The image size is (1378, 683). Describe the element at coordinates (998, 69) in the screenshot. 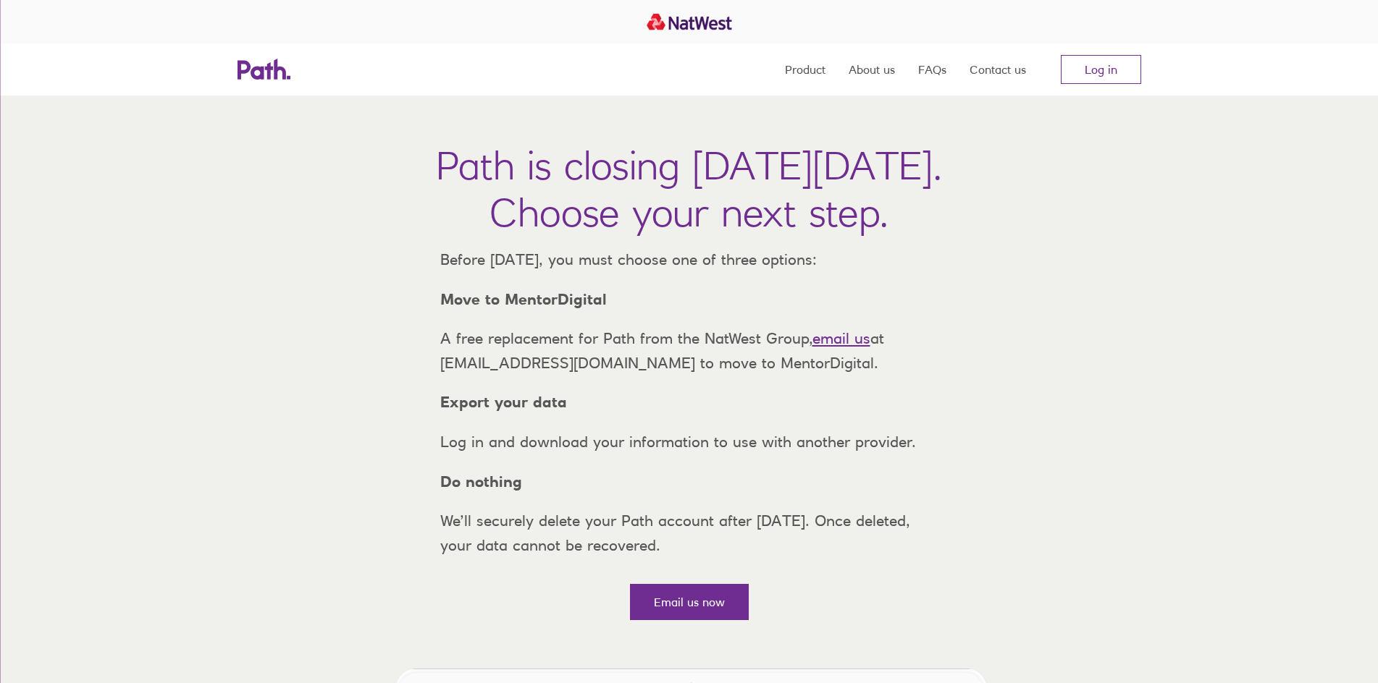

I see `a: Contact us` at that location.